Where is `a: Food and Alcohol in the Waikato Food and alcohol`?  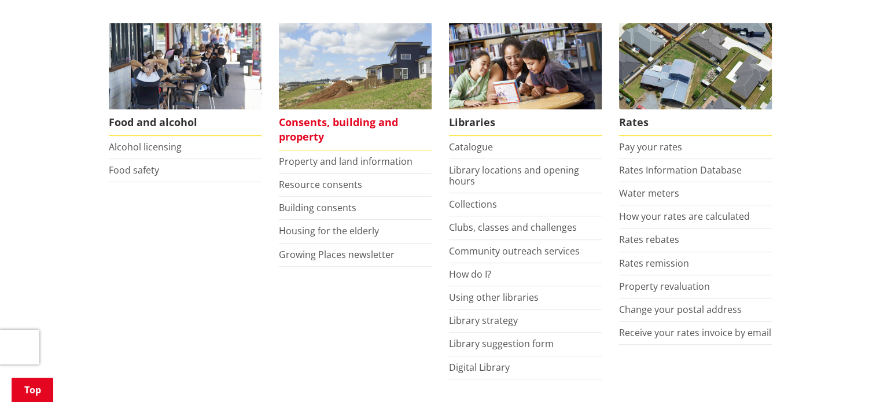
a: Food and Alcohol in the Waikato Food and alcohol is located at coordinates (185, 79).